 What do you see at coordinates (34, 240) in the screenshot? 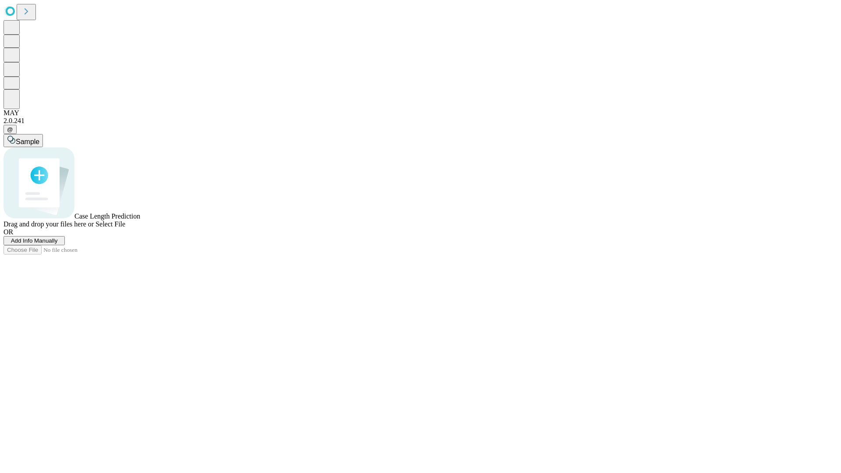
I see `span: Add Info Manually` at bounding box center [34, 240].